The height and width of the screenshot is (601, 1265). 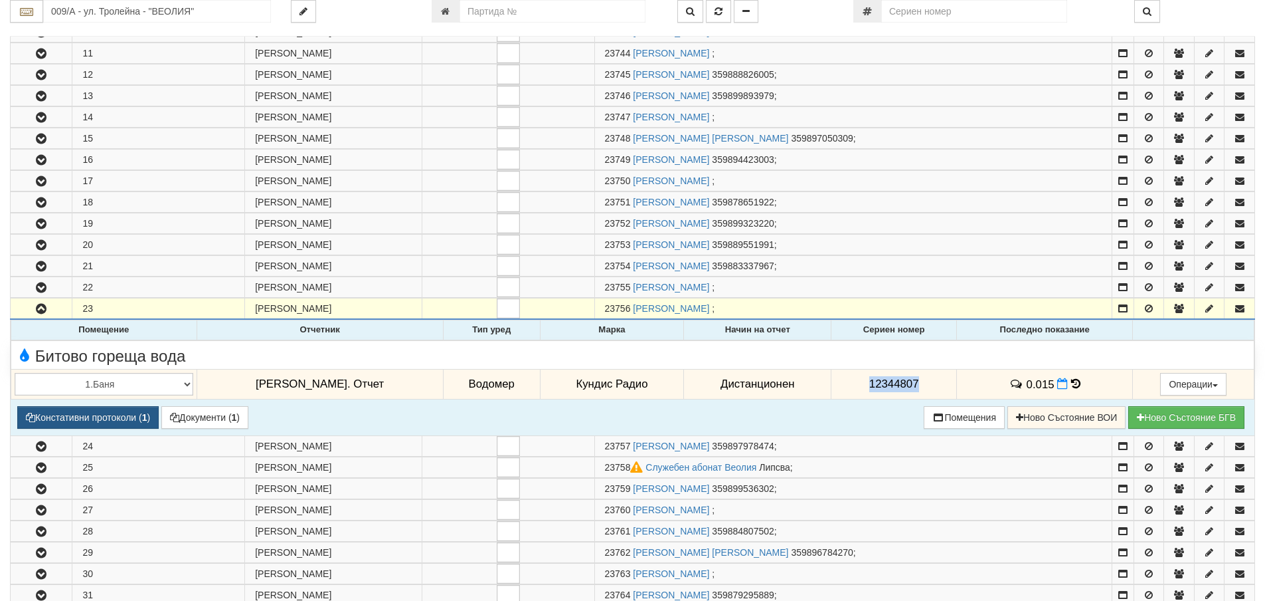 What do you see at coordinates (159, 552) in the screenshot?
I see `td: 29` at bounding box center [159, 552].